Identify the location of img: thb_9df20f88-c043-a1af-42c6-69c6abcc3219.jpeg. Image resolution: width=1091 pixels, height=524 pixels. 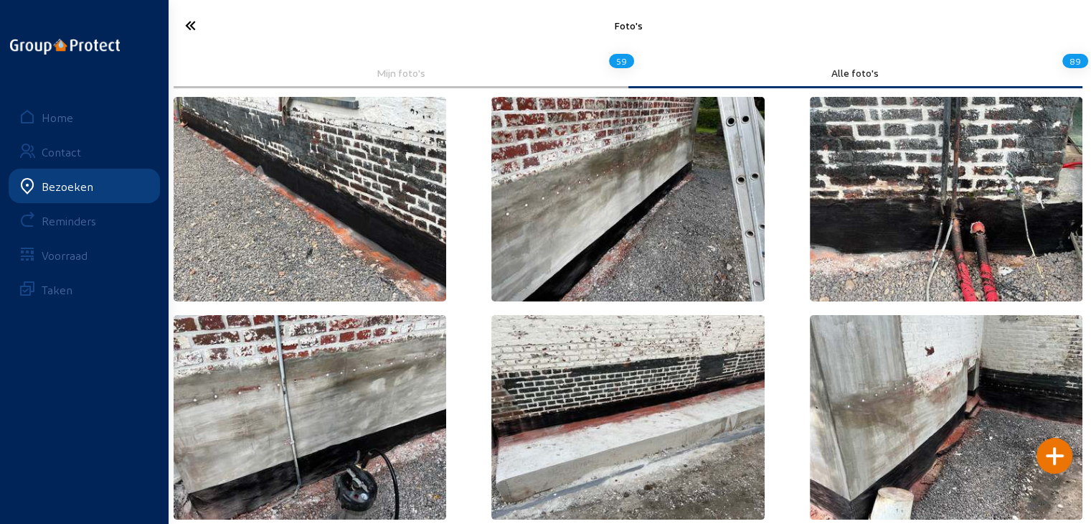
(628, 199).